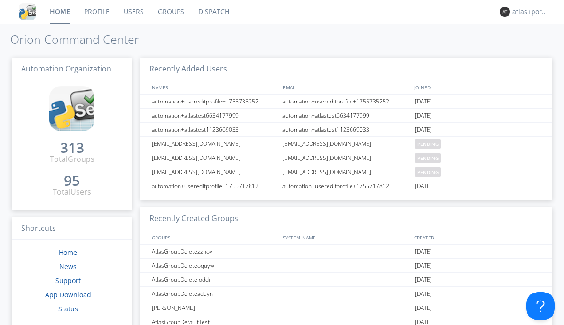 Image resolution: width=564 pixels, height=325 pixels. What do you see at coordinates (66, 69) in the screenshot?
I see `span: Automation Organization` at bounding box center [66, 69].